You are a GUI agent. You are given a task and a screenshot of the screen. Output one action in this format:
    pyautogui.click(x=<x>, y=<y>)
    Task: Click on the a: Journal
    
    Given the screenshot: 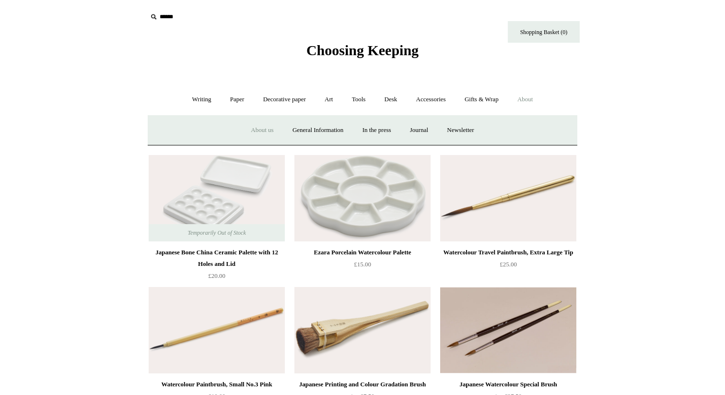 What is the action you would take?
    pyautogui.click(x=419, y=130)
    